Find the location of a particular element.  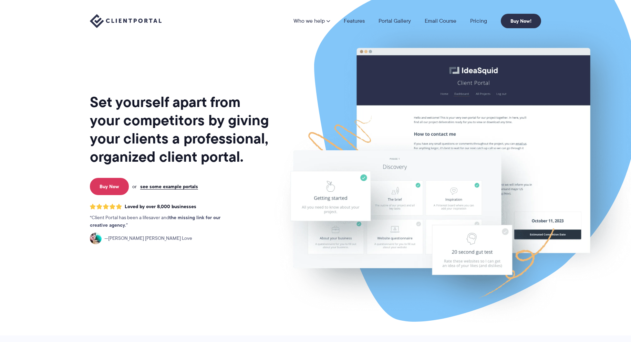

span: or is located at coordinates (134, 187).